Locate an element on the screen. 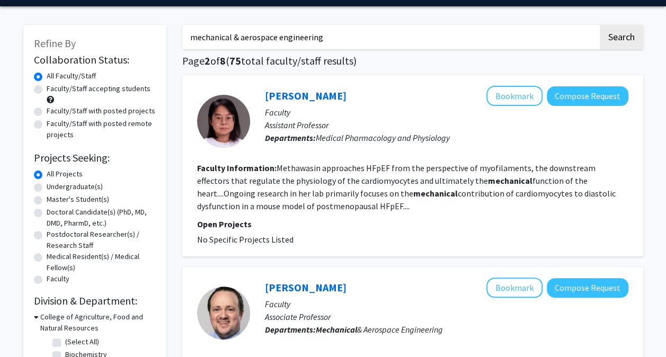 The height and width of the screenshot is (357, 666). span: & Aerospace Engineering is located at coordinates (380, 330).